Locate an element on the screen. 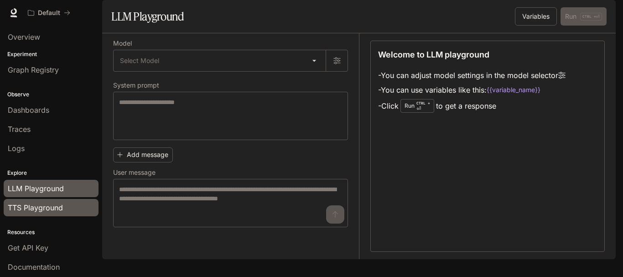 This screenshot has width=623, height=277. p: User message is located at coordinates (134, 172).